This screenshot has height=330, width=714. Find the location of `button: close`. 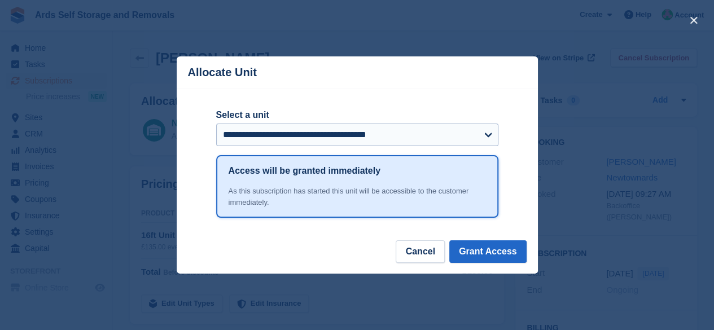

button: close is located at coordinates (693, 20).